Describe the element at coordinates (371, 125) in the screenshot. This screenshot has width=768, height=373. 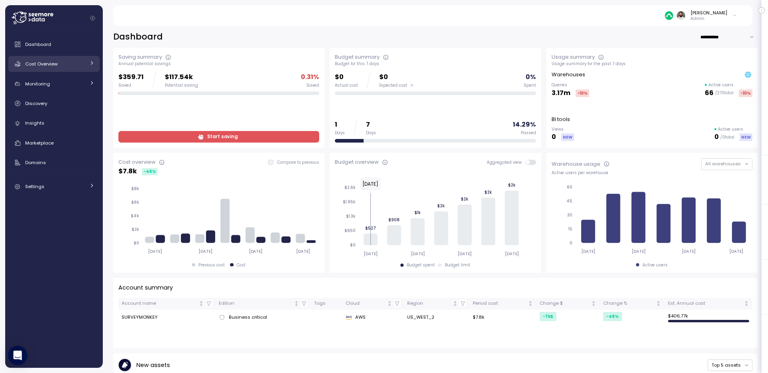
I see `p: 7` at that location.